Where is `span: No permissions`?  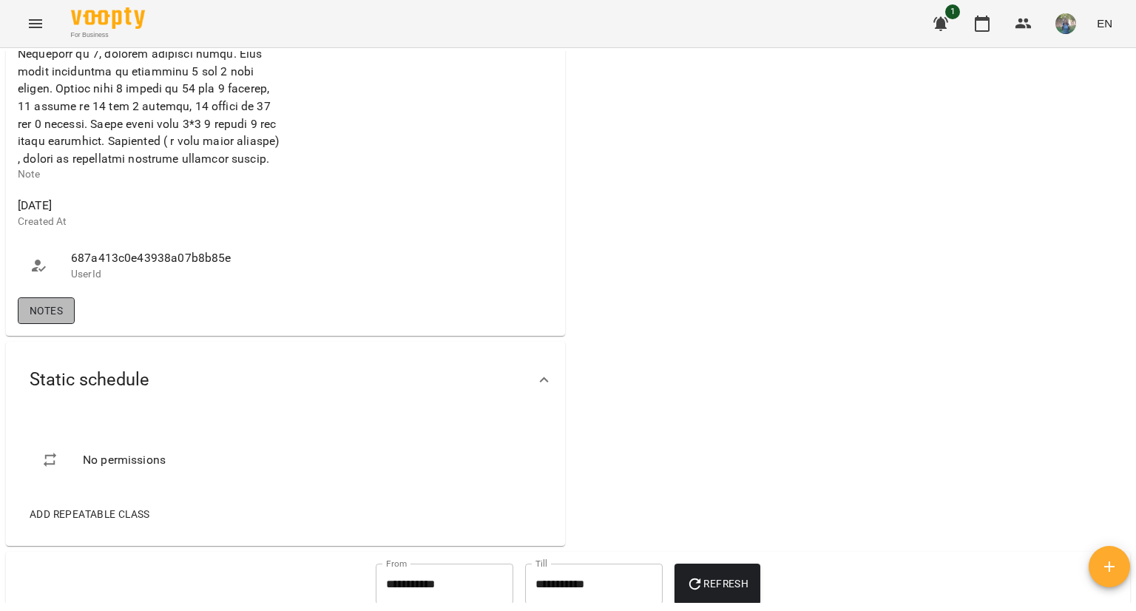
span: No permissions is located at coordinates (124, 460).